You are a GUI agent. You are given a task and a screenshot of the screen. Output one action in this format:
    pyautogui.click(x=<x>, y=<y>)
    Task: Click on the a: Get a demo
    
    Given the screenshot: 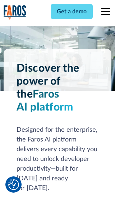 What is the action you would take?
    pyautogui.click(x=72, y=12)
    